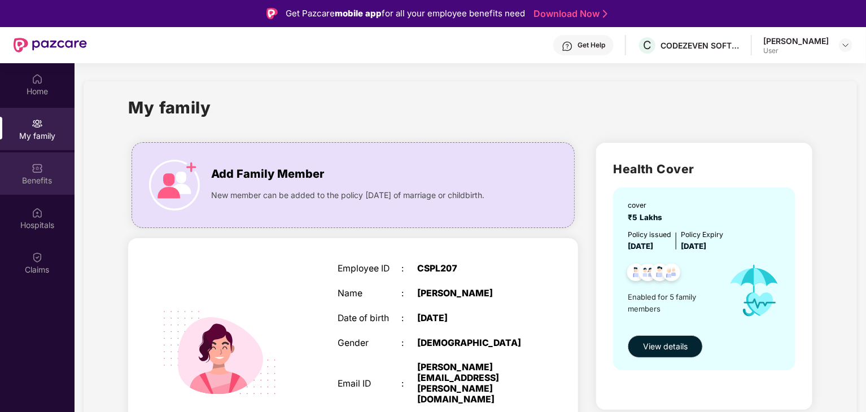 The image size is (866, 412). What do you see at coordinates (169, 107) in the screenshot?
I see `h1: My family` at bounding box center [169, 107].